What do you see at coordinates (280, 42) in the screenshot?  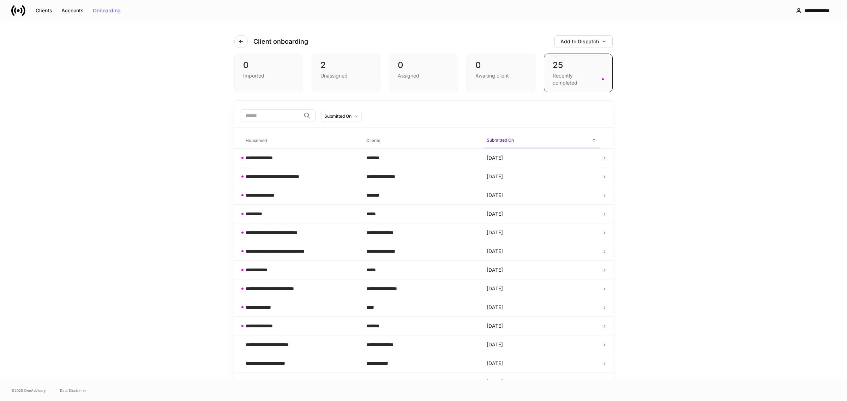 I see `h4: Client onboarding` at bounding box center [280, 42].